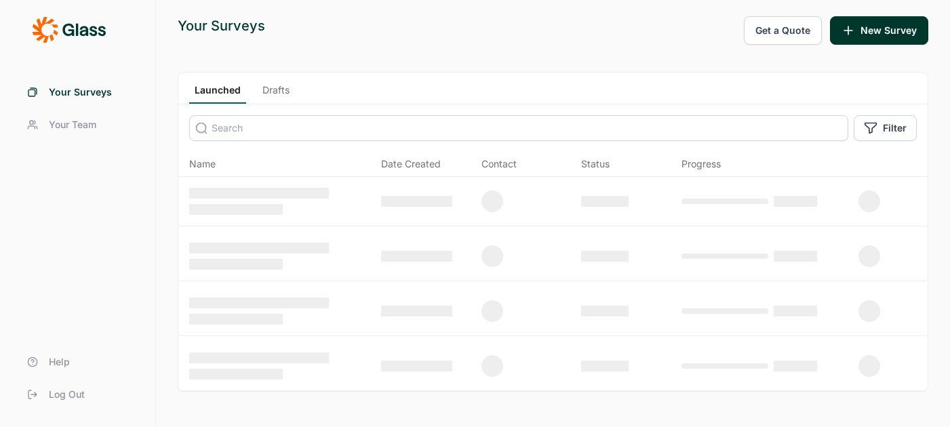 The width and height of the screenshot is (950, 427). What do you see at coordinates (885, 128) in the screenshot?
I see `button: Filter` at bounding box center [885, 128].